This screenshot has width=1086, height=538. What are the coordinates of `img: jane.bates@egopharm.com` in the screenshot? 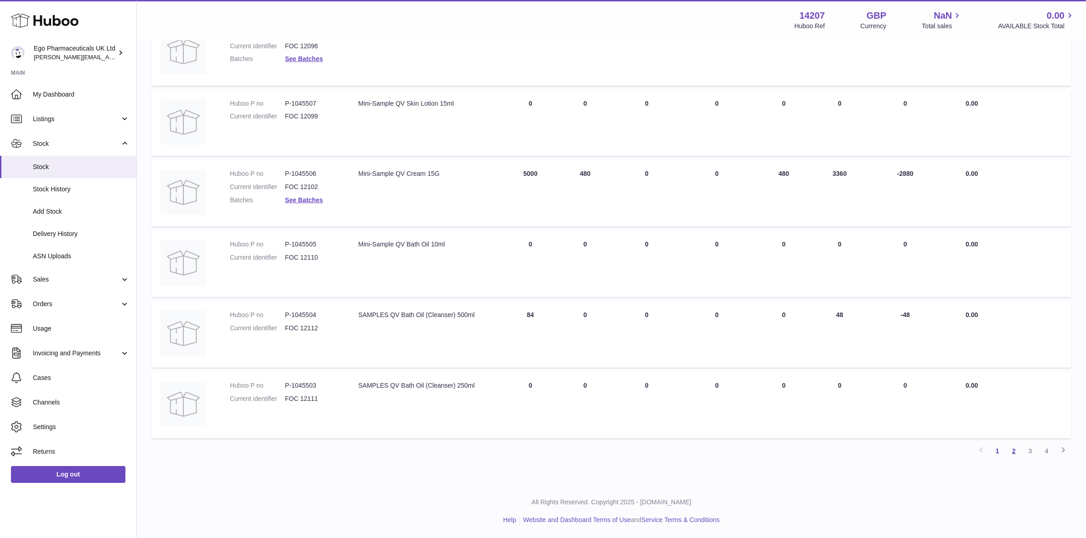 It's located at (18, 53).